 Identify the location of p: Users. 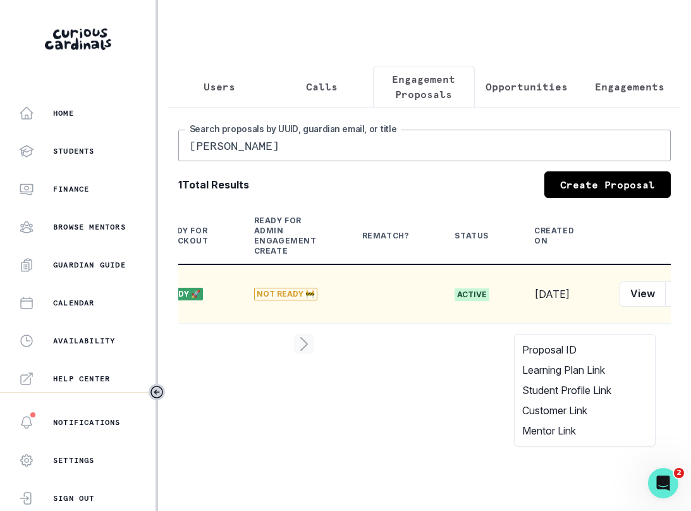
(219, 87).